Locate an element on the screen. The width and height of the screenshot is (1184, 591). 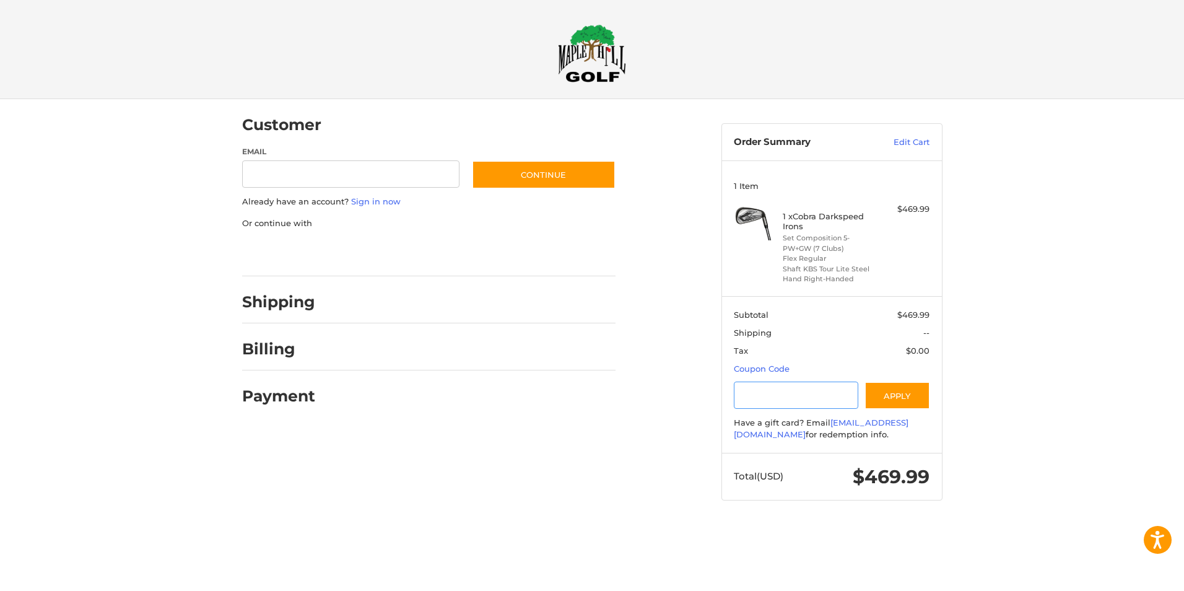
div: Have a gift card? Email for redemption info. is located at coordinates (831, 428).